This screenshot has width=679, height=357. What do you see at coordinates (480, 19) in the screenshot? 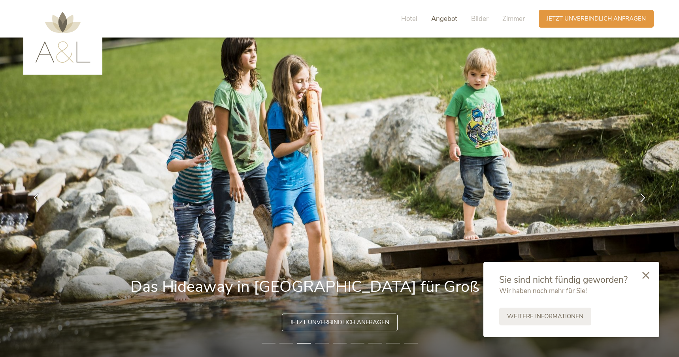
I see `span: Bilder` at bounding box center [480, 19].